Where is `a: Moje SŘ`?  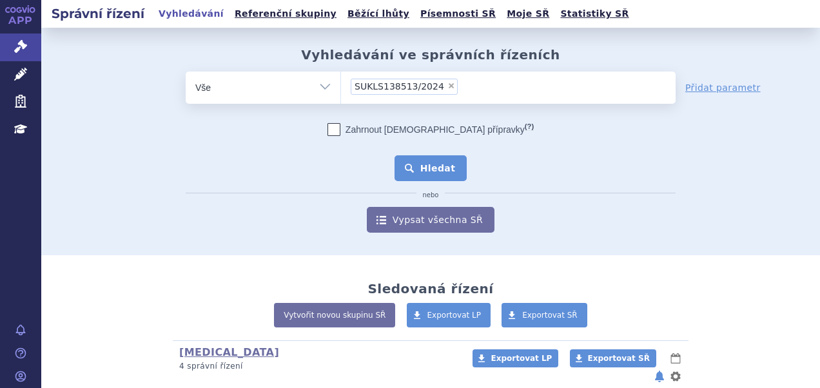 a: Moje SŘ is located at coordinates (528, 14).